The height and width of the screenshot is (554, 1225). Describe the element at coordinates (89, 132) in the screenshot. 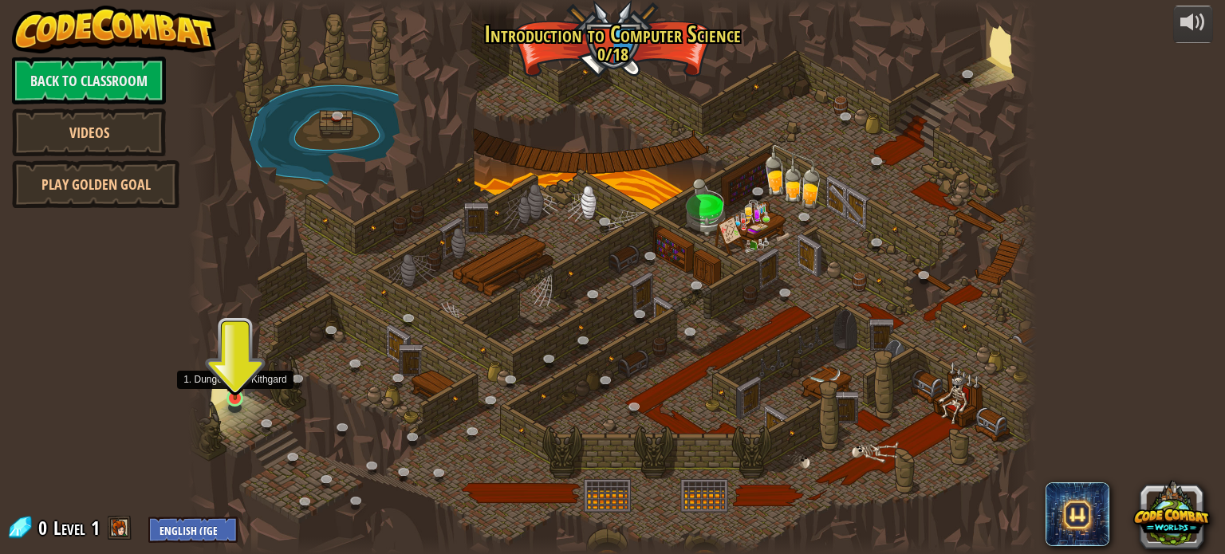

I see `a: Videos` at that location.